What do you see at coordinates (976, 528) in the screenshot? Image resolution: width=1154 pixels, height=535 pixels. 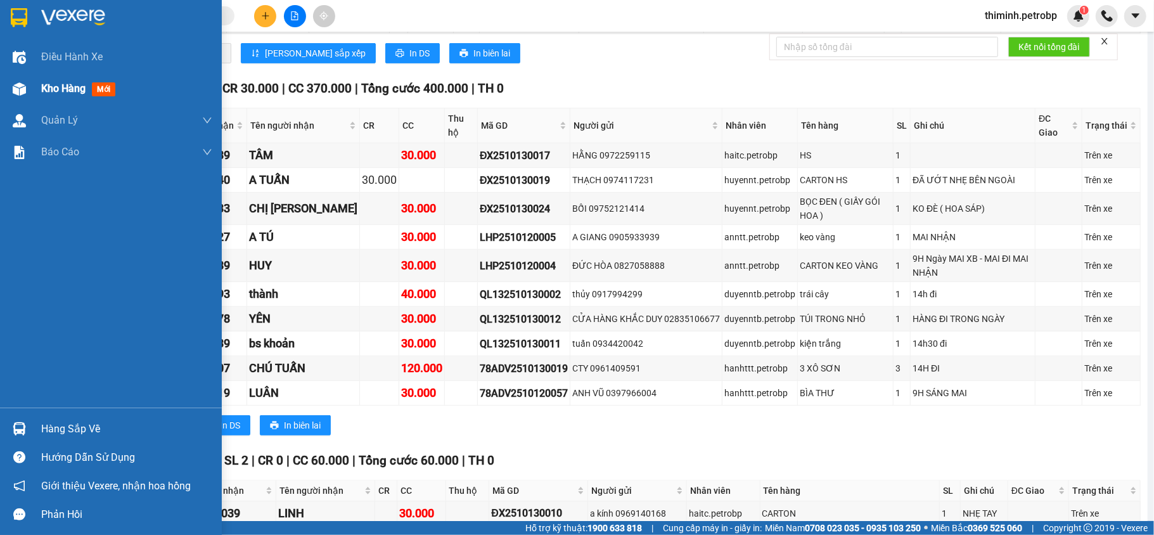 I see `span: Miền Bắc` at bounding box center [976, 528].